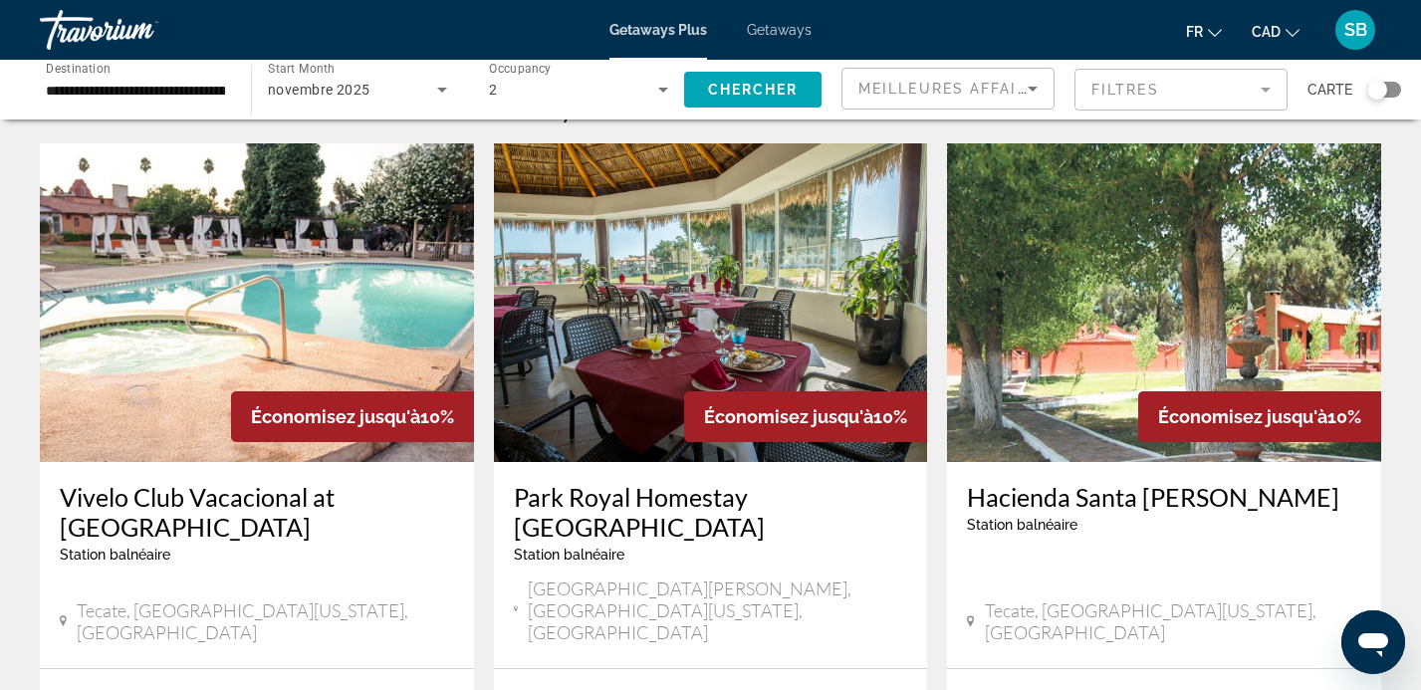 This screenshot has width=1421, height=690. What do you see at coordinates (520, 69) in the screenshot?
I see `span: Occupancy` at bounding box center [520, 69].